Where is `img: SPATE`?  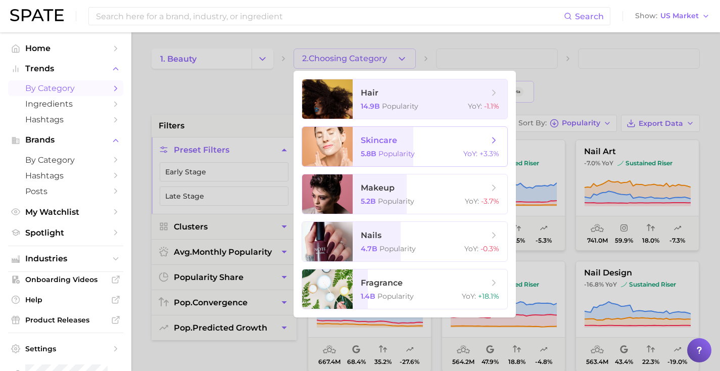
img: SPATE is located at coordinates (37, 15).